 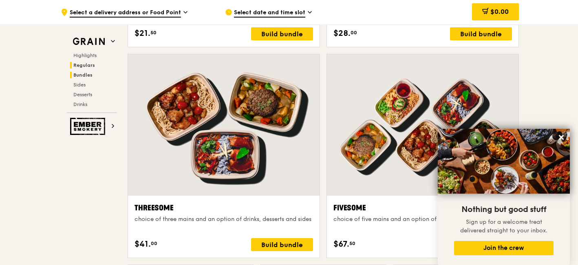 I want to click on img: DSC07876-Edit02-Large.jpeg, so click(x=504, y=161).